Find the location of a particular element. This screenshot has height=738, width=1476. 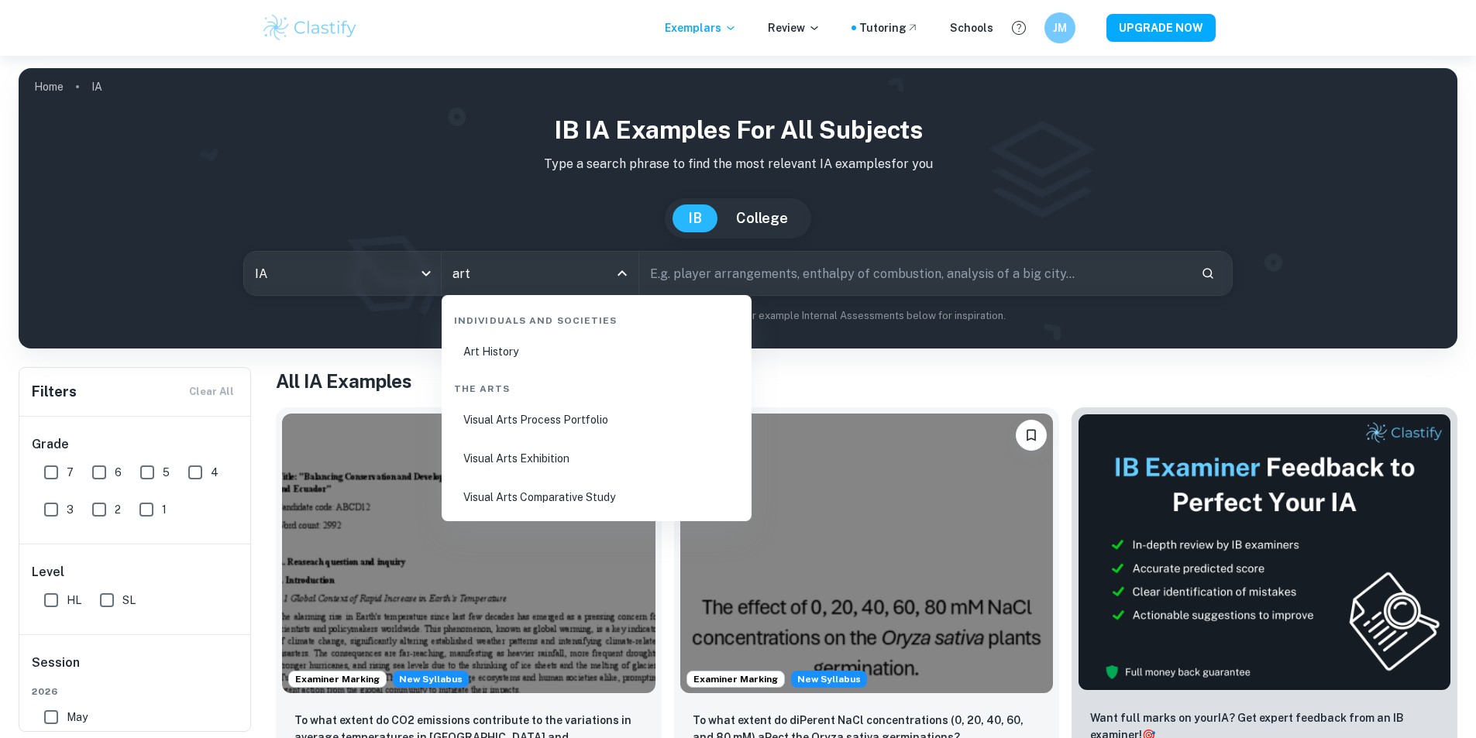

button: UPGRADE NOW is located at coordinates (1161, 28).